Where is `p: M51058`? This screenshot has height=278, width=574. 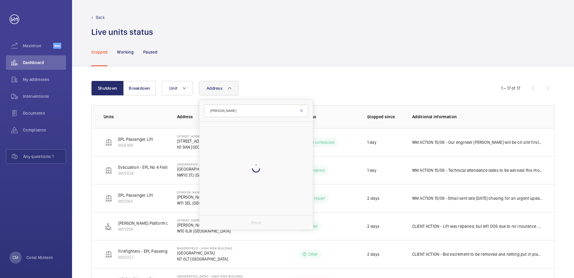
p: M51058 is located at coordinates (145, 229).